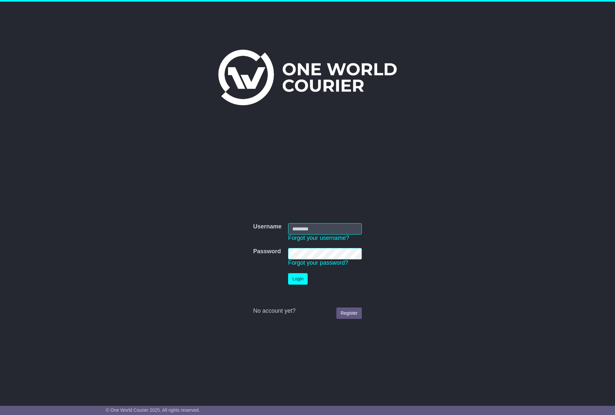  I want to click on label: Password, so click(267, 251).